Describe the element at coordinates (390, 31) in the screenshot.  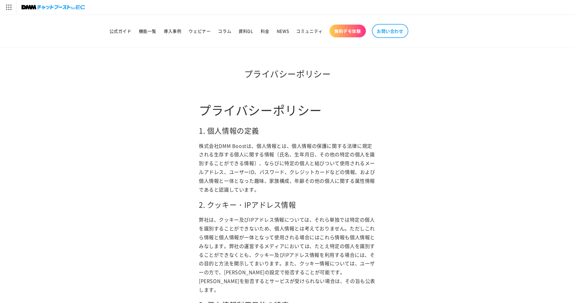
I see `a: お問い合わせ` at that location.